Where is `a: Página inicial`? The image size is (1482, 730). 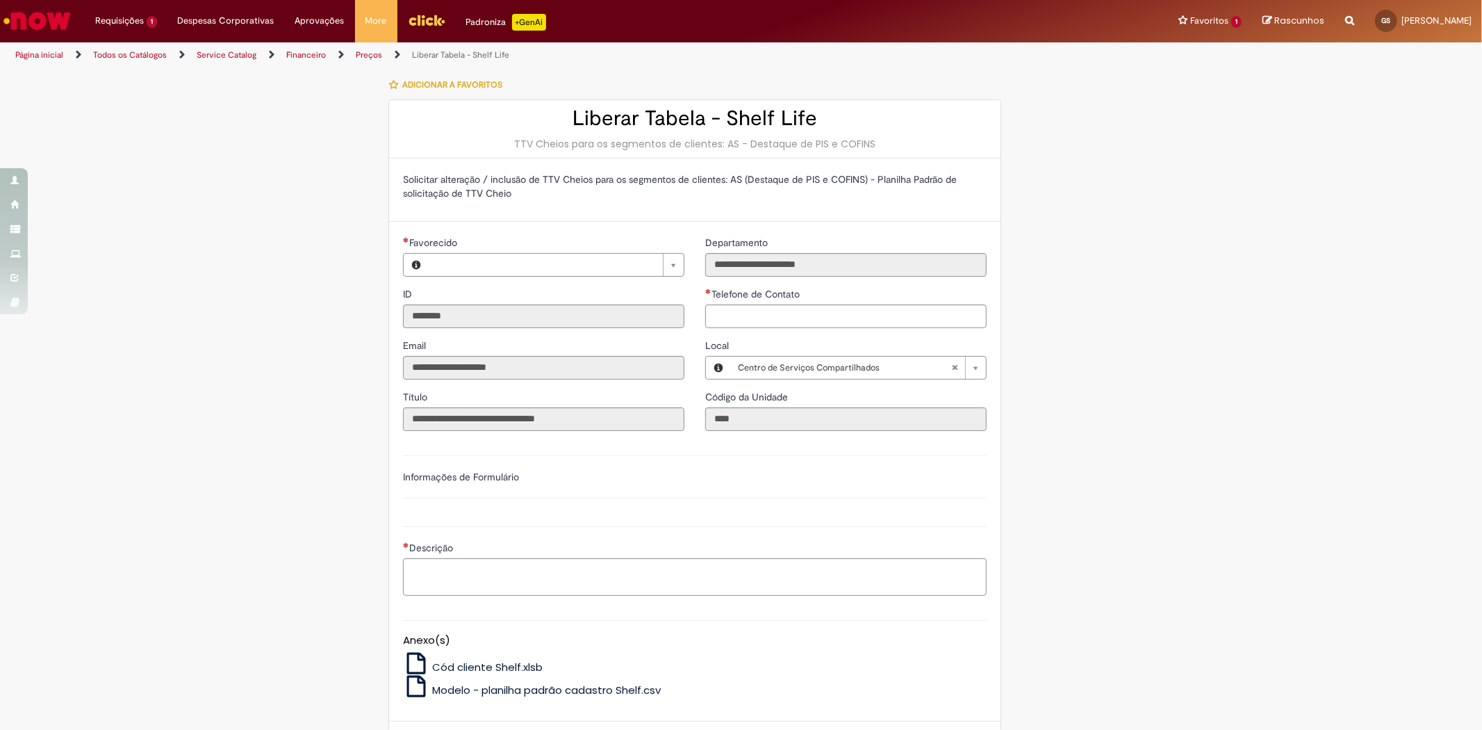 a: Página inicial is located at coordinates (39, 55).